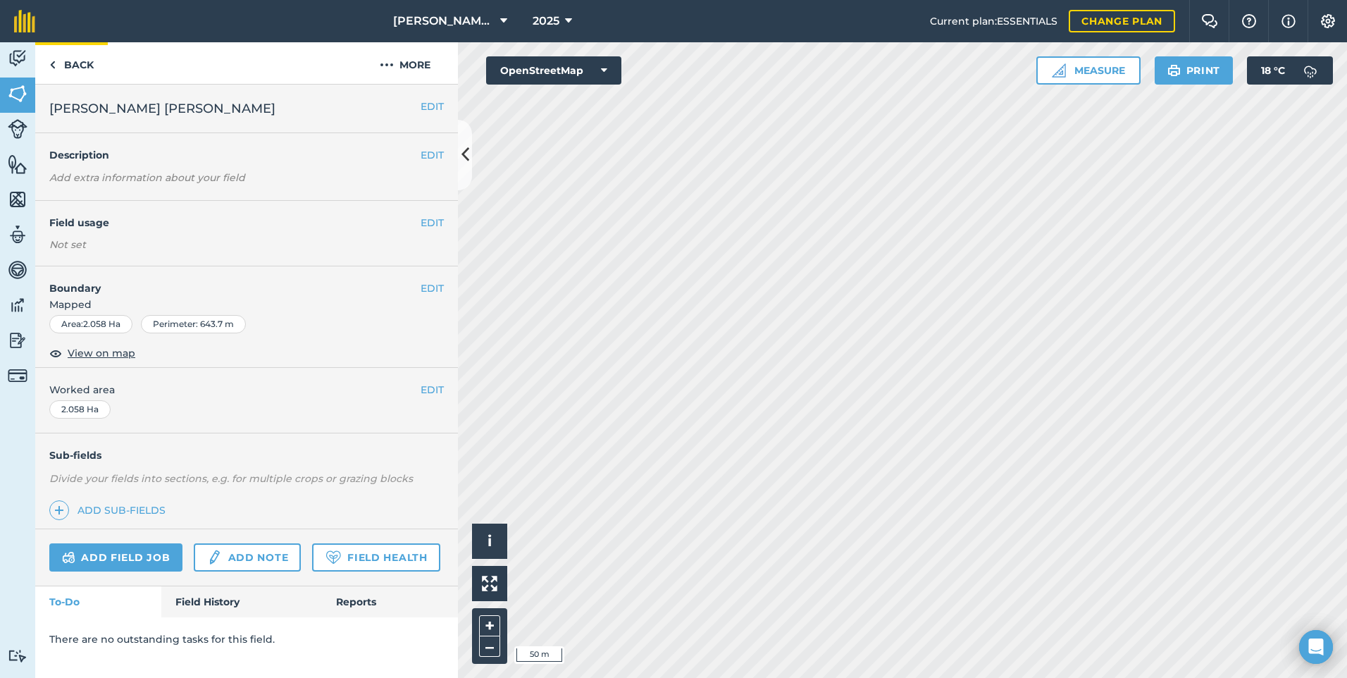 The width and height of the screenshot is (1347, 678). What do you see at coordinates (1316, 647) in the screenshot?
I see `div: Open Intercom Messenger` at bounding box center [1316, 647].